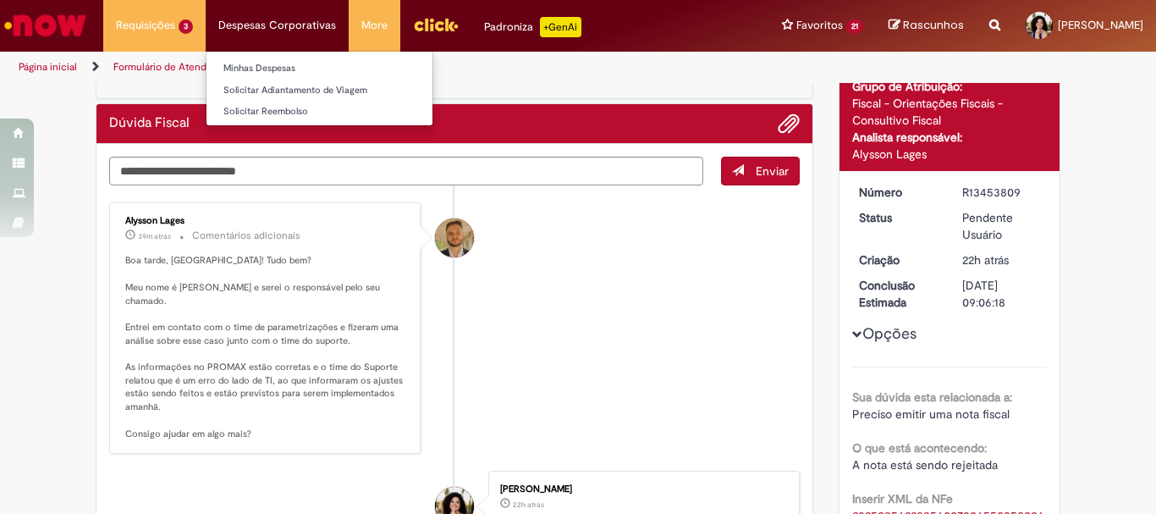  I want to click on dt: Status, so click(898, 217).